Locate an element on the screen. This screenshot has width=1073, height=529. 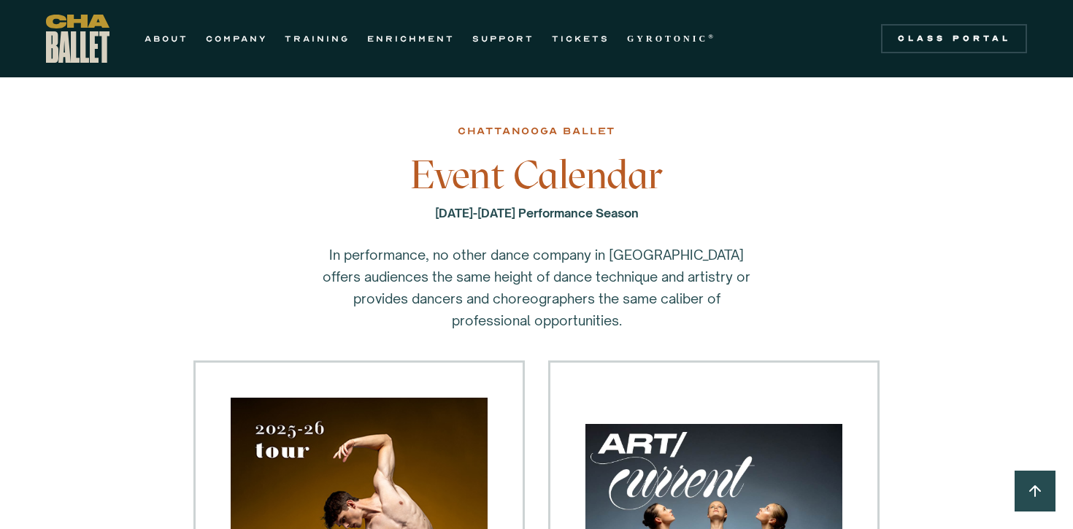
a: ABOUT is located at coordinates (166, 39).